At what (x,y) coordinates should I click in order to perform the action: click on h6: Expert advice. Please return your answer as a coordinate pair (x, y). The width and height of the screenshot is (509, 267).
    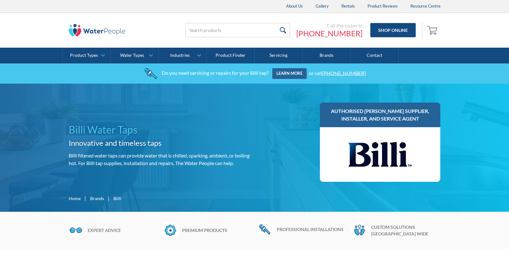
    Looking at the image, I should click on (123, 230).